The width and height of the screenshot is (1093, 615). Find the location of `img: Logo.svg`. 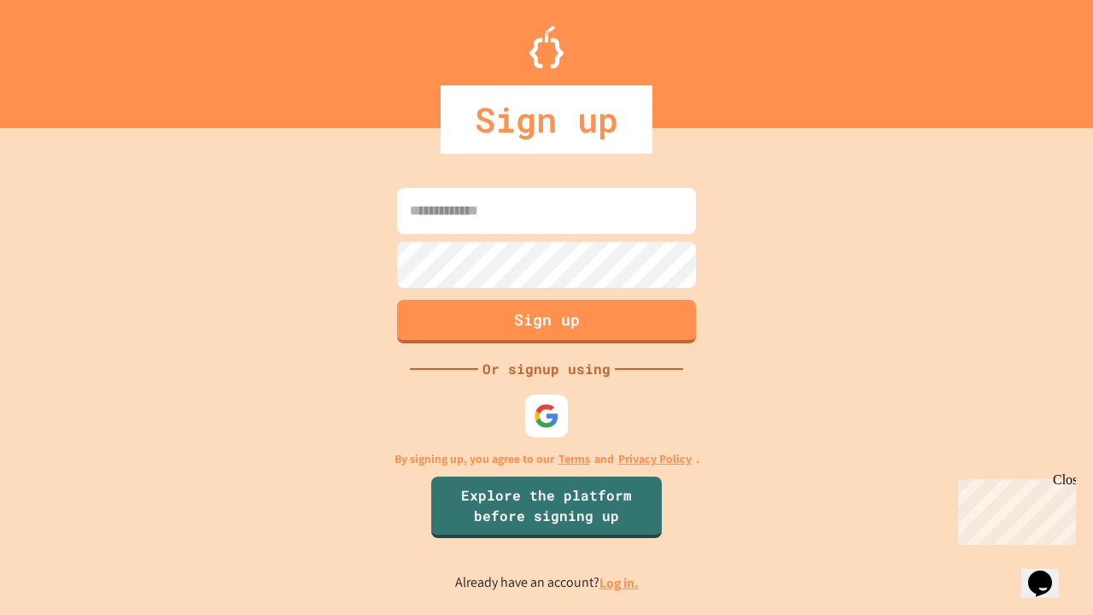

img: Logo.svg is located at coordinates (546, 47).